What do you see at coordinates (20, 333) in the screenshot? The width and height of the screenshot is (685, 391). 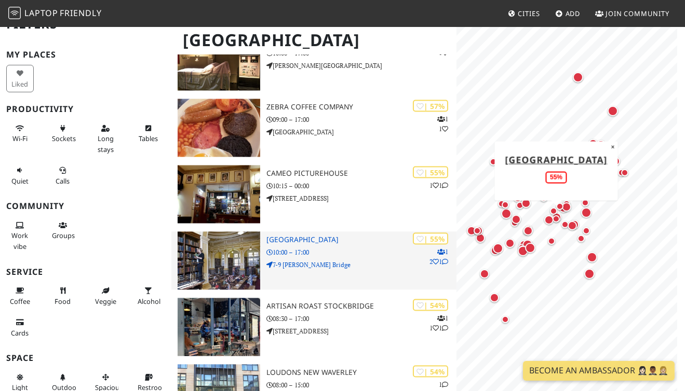 I see `span: Credit cards` at bounding box center [20, 333].